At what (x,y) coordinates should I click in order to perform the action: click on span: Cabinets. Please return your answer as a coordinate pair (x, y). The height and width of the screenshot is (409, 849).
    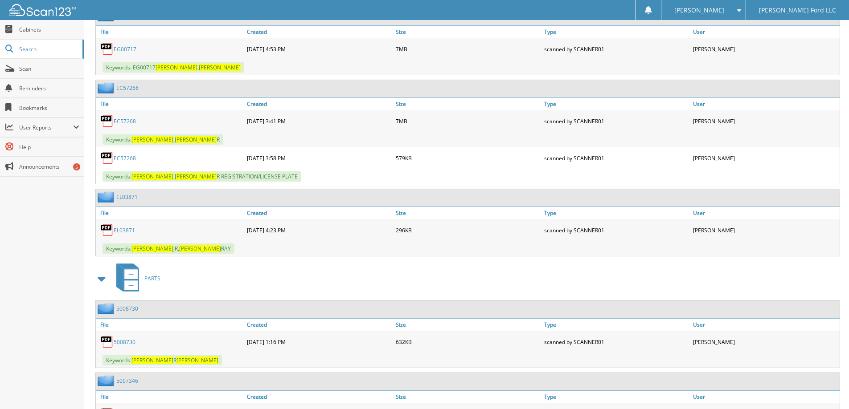
    Looking at the image, I should click on (49, 29).